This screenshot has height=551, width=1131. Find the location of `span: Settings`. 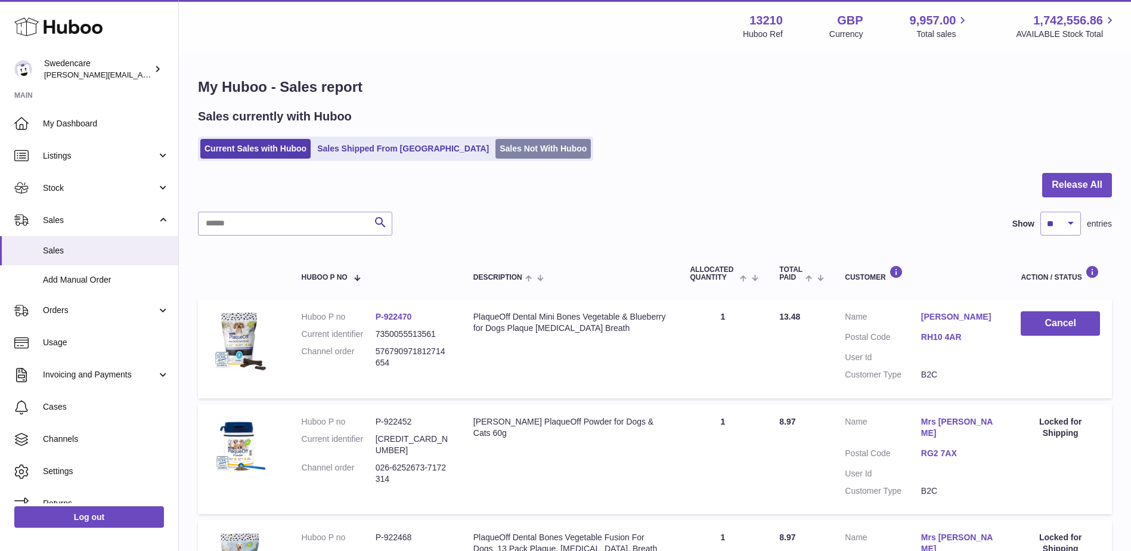

span: Settings is located at coordinates (106, 471).